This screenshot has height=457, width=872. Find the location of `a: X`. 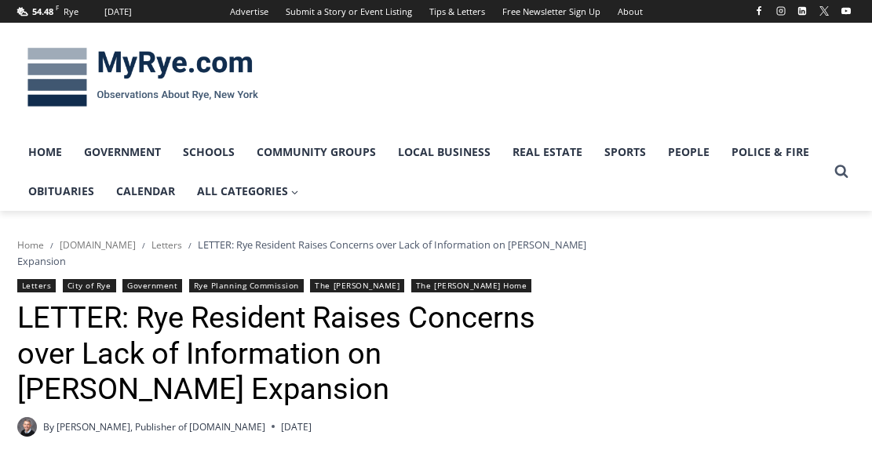

a: X is located at coordinates (824, 11).